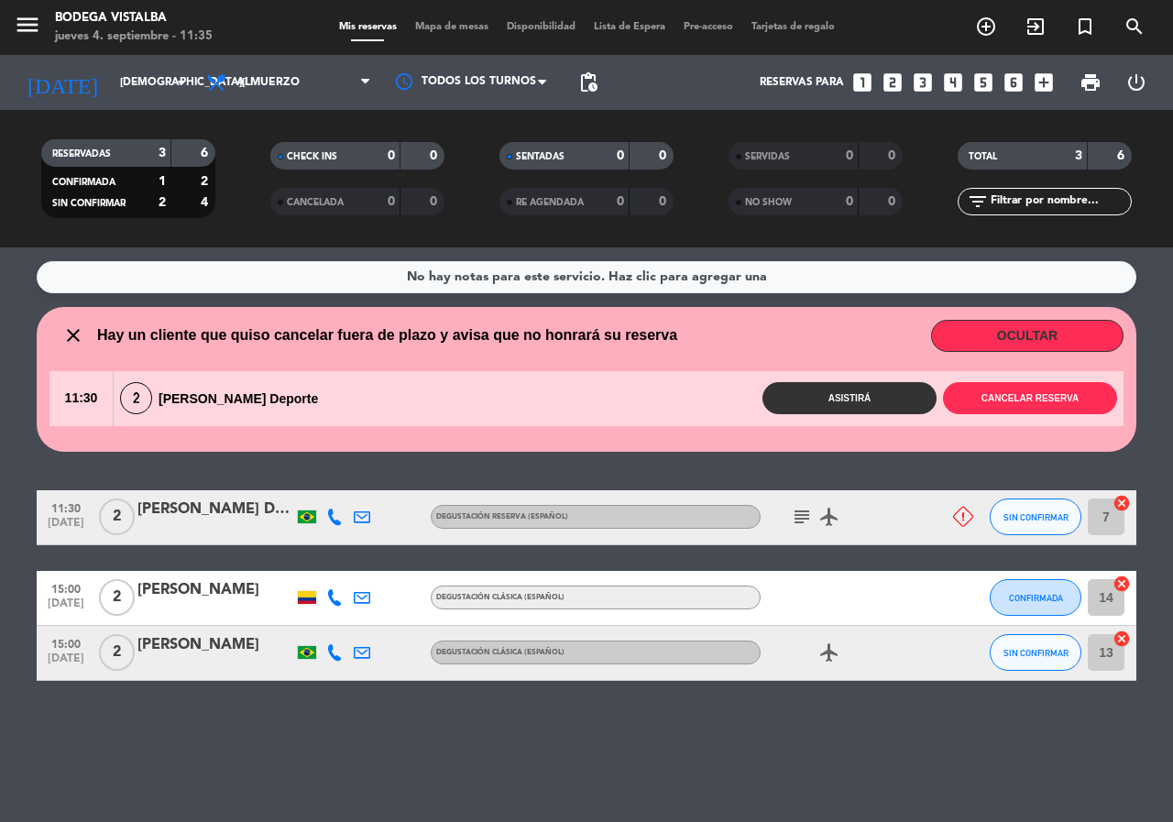 This screenshot has height=822, width=1173. Describe the element at coordinates (1085, 27) in the screenshot. I see `i: turned_in_not` at that location.